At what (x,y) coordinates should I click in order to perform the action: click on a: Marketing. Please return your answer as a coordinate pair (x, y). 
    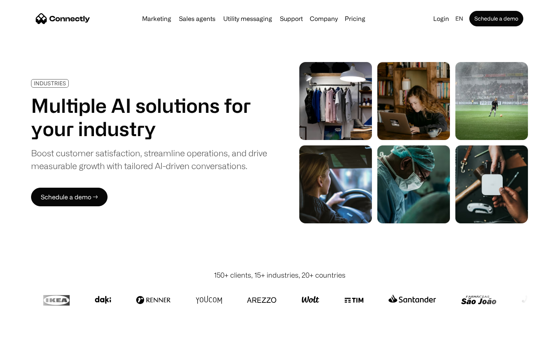
    Looking at the image, I should click on (156, 19).